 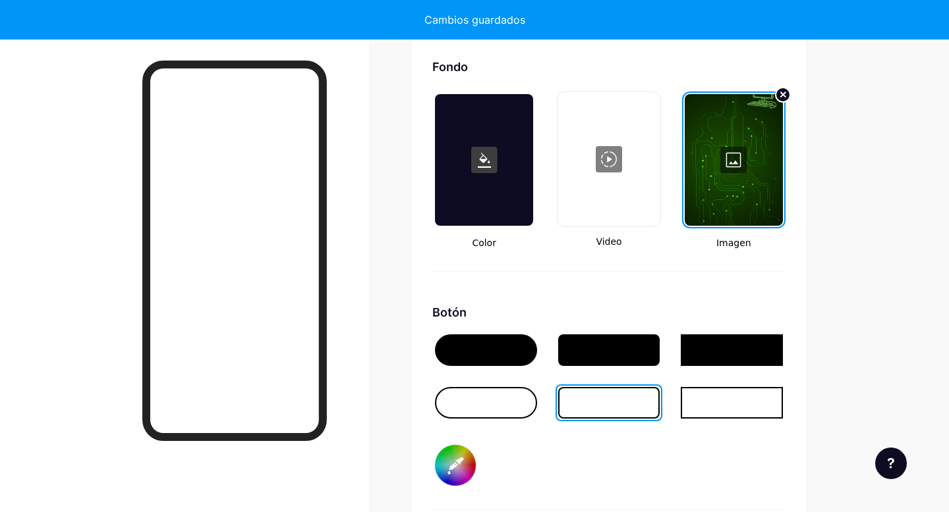 I want to click on font: Fondo, so click(x=450, y=67).